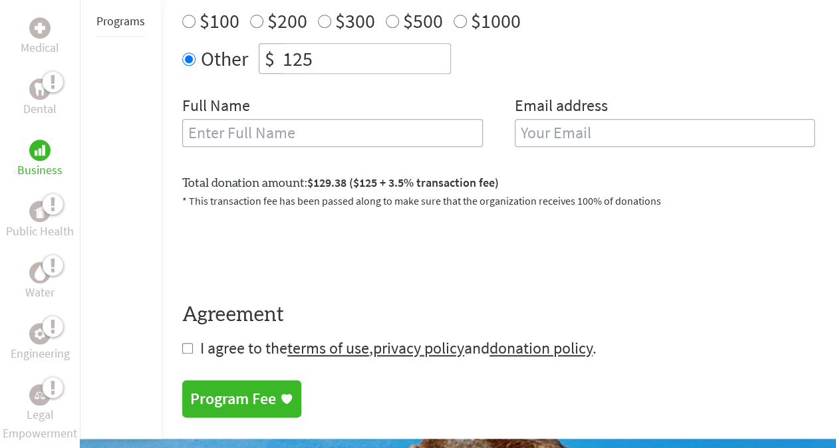  I want to click on p: Engineering, so click(40, 354).